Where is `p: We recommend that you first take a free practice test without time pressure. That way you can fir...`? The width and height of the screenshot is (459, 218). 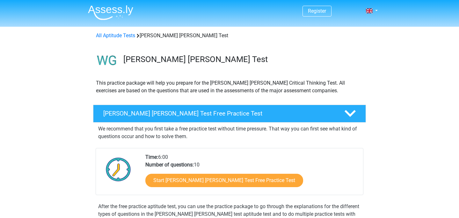
p: We recommend that you first take a free practice test without time pressure. That way you can fir... is located at coordinates (230, 133).